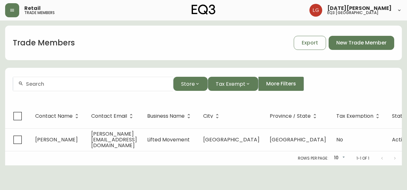 The height and width of the screenshot is (190, 407). Describe the element at coordinates (361, 43) in the screenshot. I see `button: New Trade Member` at that location.